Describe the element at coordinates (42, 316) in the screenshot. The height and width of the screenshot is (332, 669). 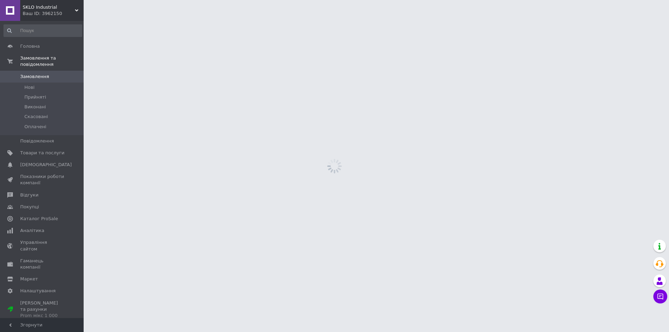
I see `div: Prom мікс 1 000` at that location.